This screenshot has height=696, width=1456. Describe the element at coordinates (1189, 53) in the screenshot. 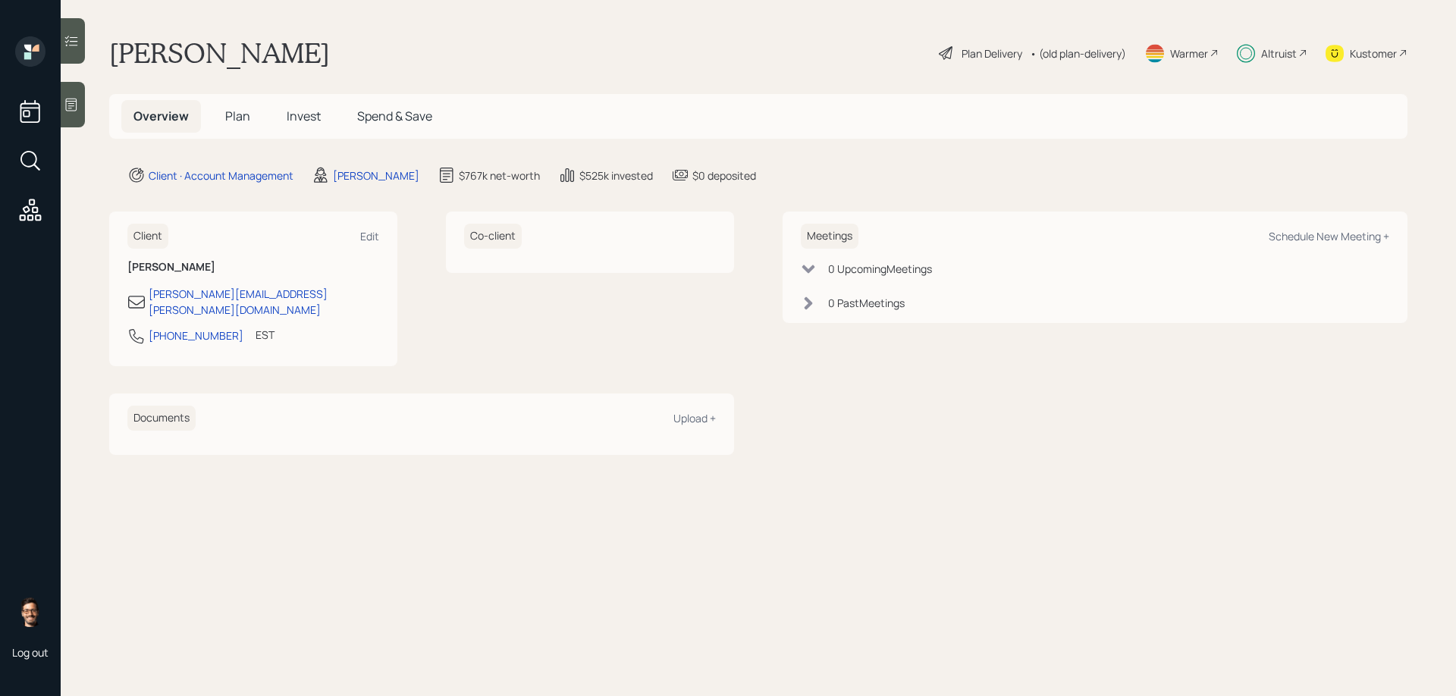

I see `div: Warmer` at that location.